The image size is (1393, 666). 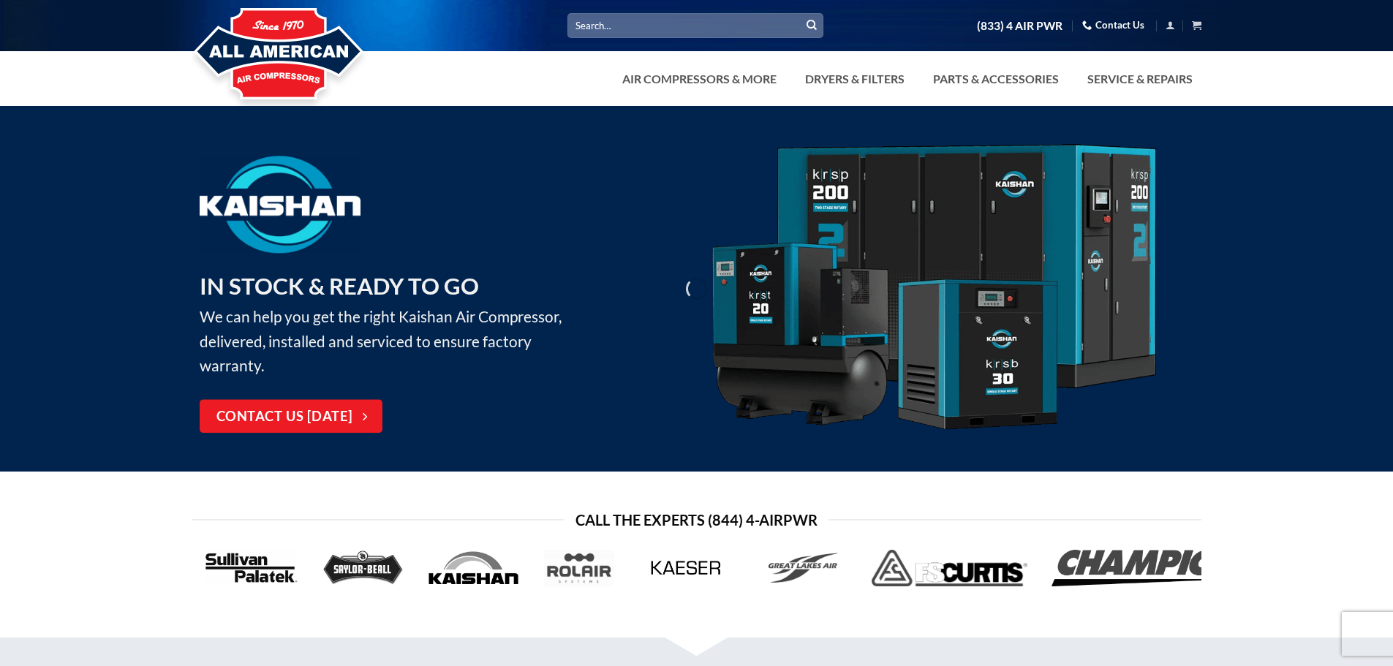 What do you see at coordinates (1196, 25) in the screenshot?
I see `a: View cart` at bounding box center [1196, 25].